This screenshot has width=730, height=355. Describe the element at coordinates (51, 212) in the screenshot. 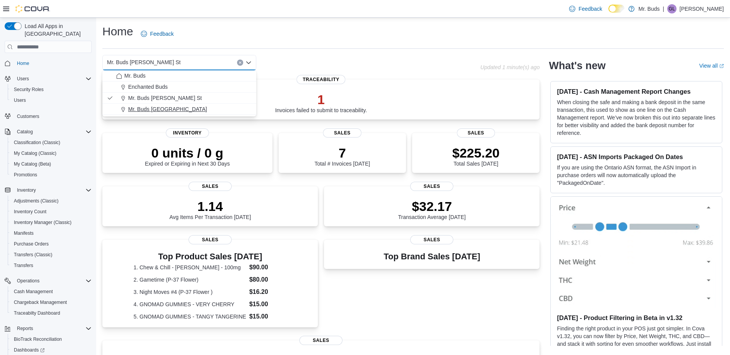

I see `button: Inventory Count` at that location.